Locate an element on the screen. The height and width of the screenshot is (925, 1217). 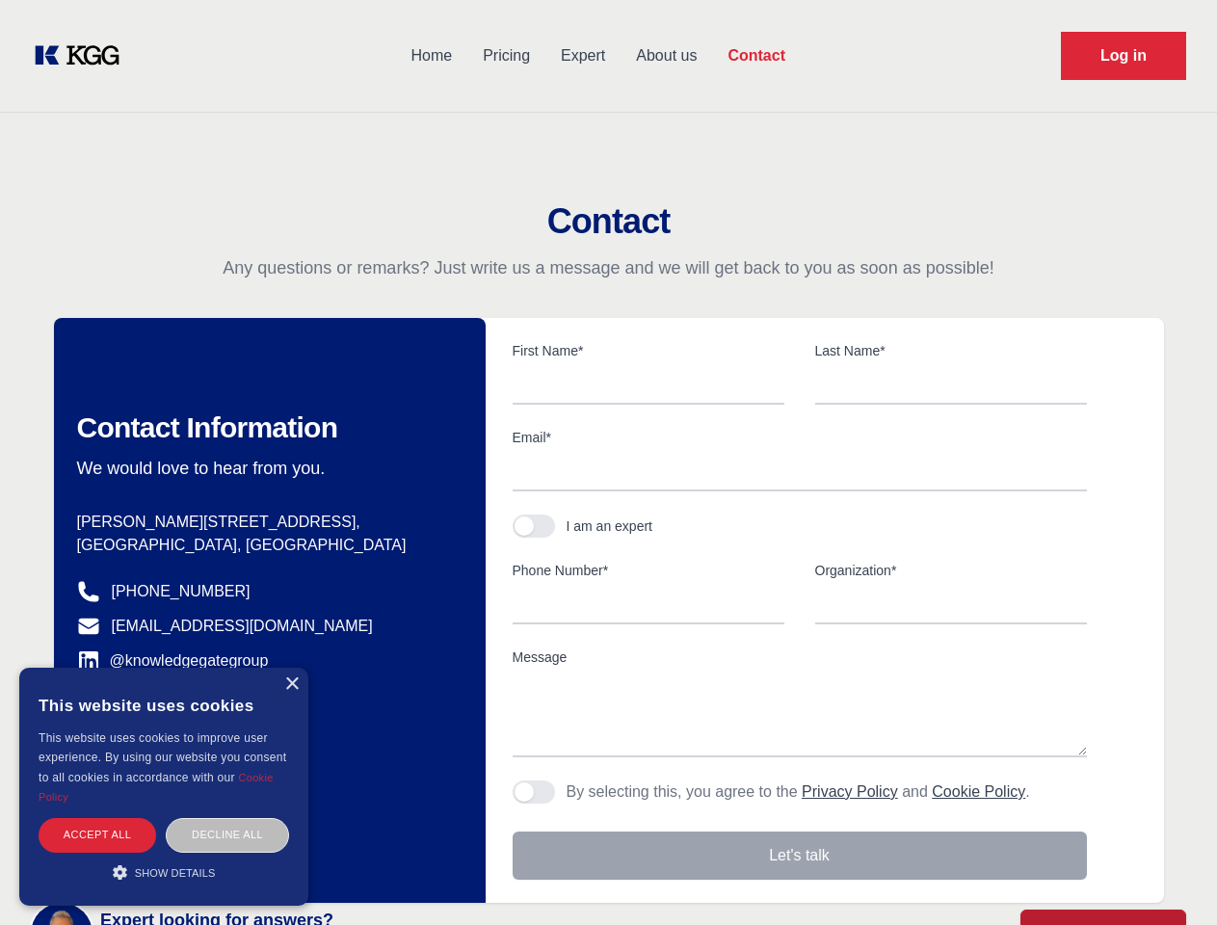
div: I am an expert is located at coordinates (610, 526).